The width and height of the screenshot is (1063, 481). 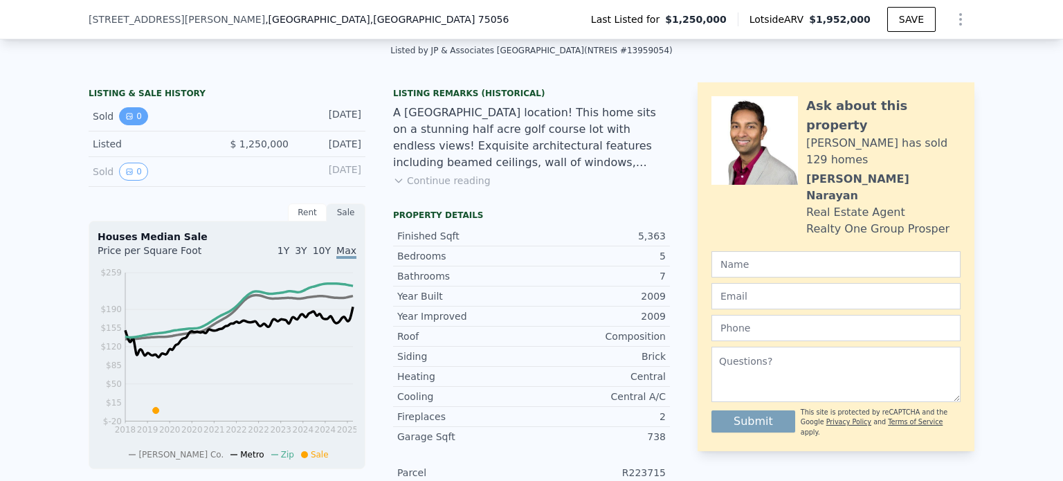 What do you see at coordinates (912, 19) in the screenshot?
I see `button: SAVE` at bounding box center [912, 19].